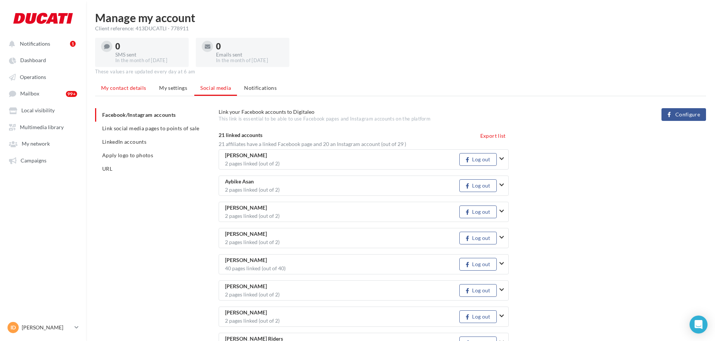  I want to click on span: Link social media pages to points of sale, so click(151, 128).